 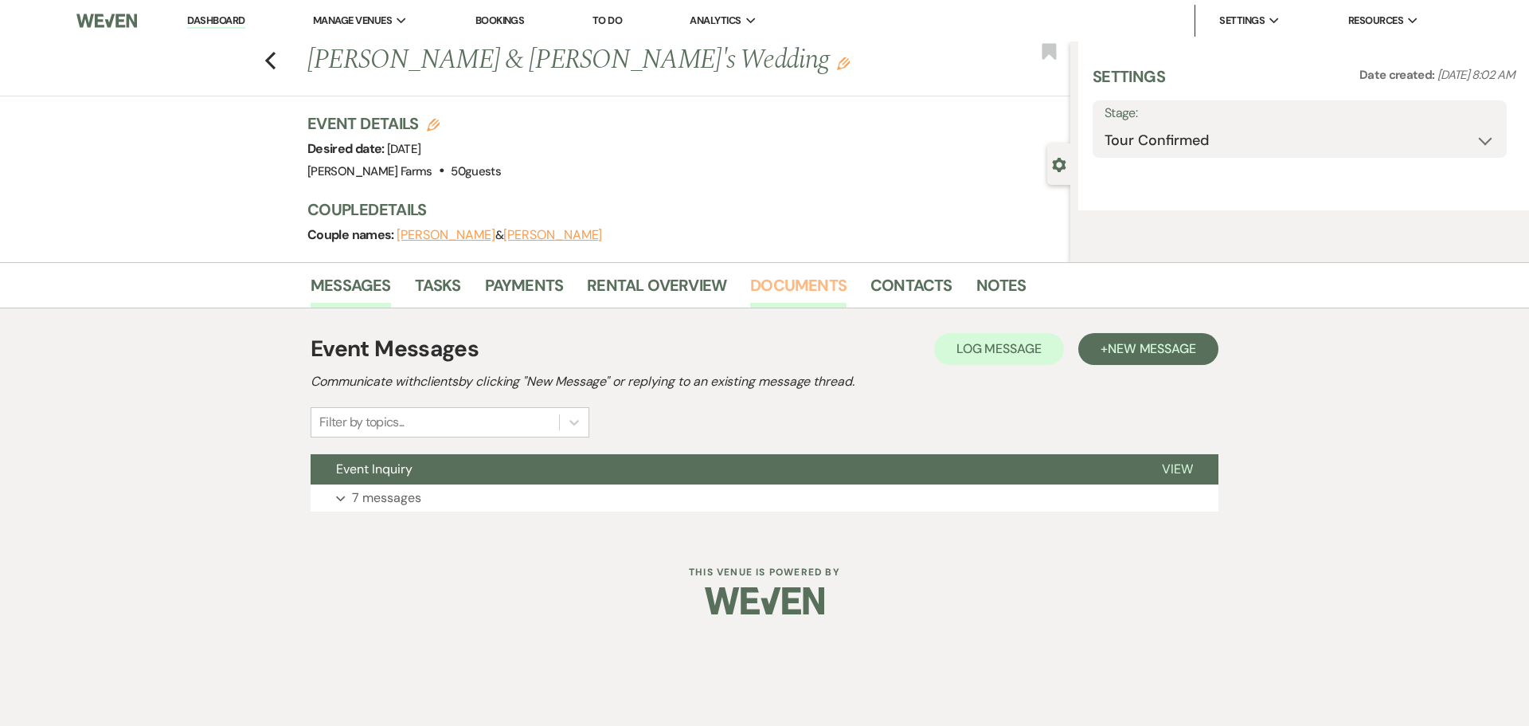 I want to click on a: Rental Overview, so click(x=656, y=290).